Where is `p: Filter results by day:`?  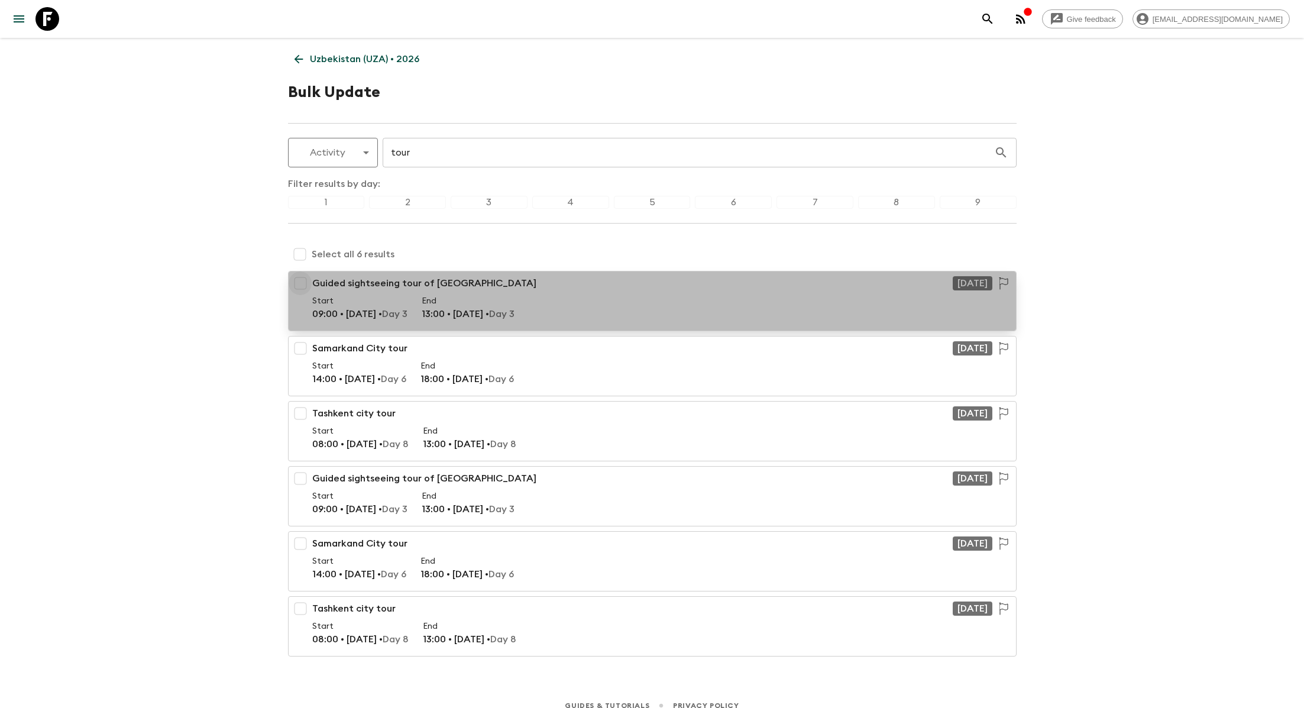
p: Filter results by day: is located at coordinates (652, 184).